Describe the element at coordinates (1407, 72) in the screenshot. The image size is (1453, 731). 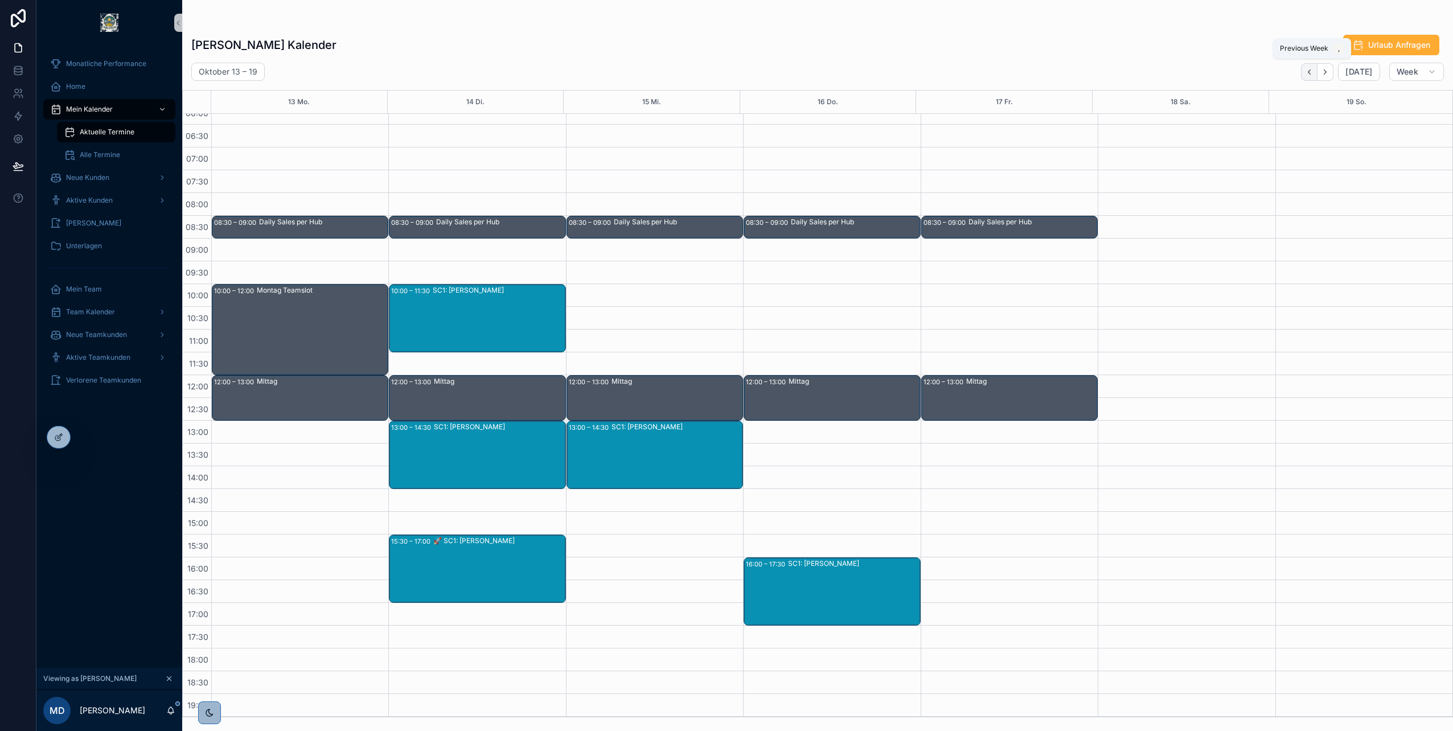
I see `span: Week` at that location.